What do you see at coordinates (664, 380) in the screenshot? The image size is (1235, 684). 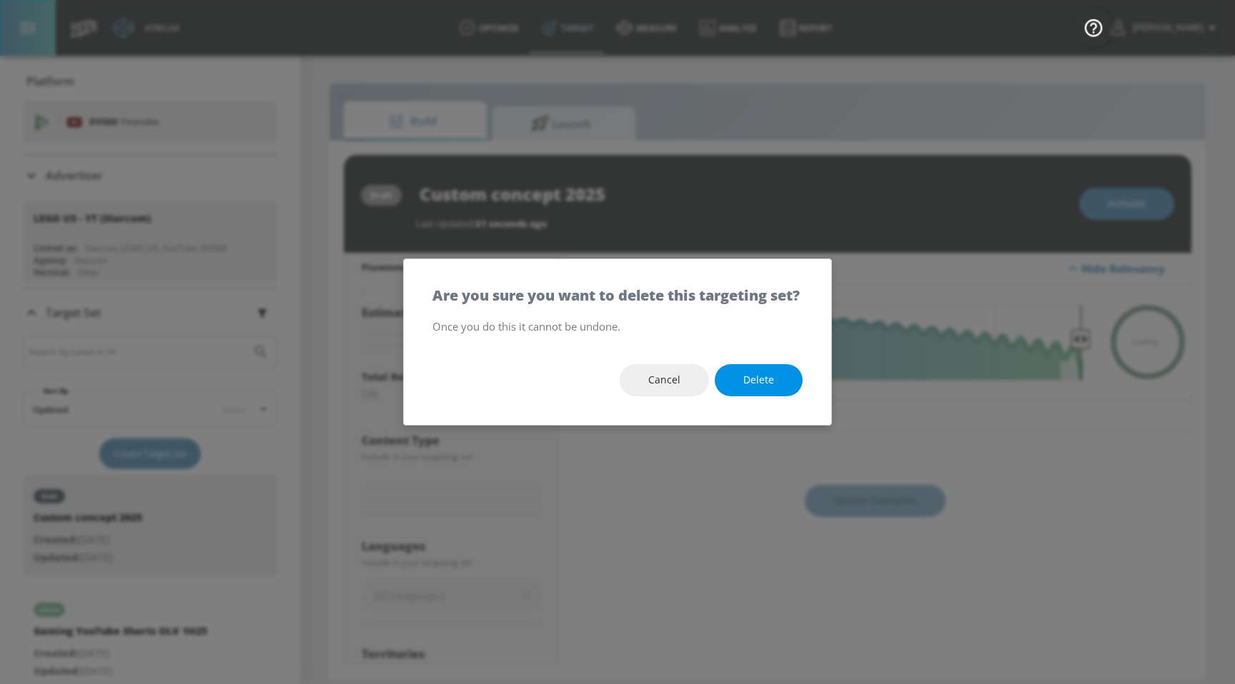 I see `button: Cancel` at bounding box center [664, 380].